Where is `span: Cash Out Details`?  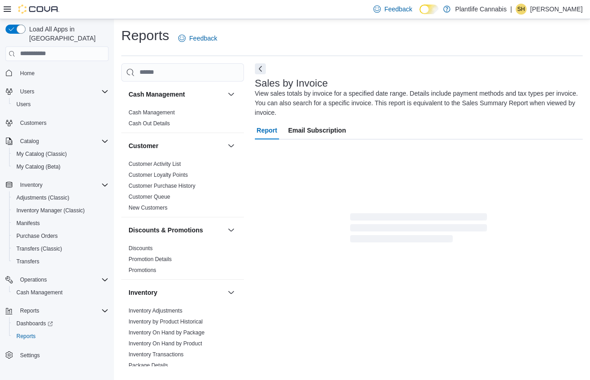 span: Cash Out Details is located at coordinates (149, 124).